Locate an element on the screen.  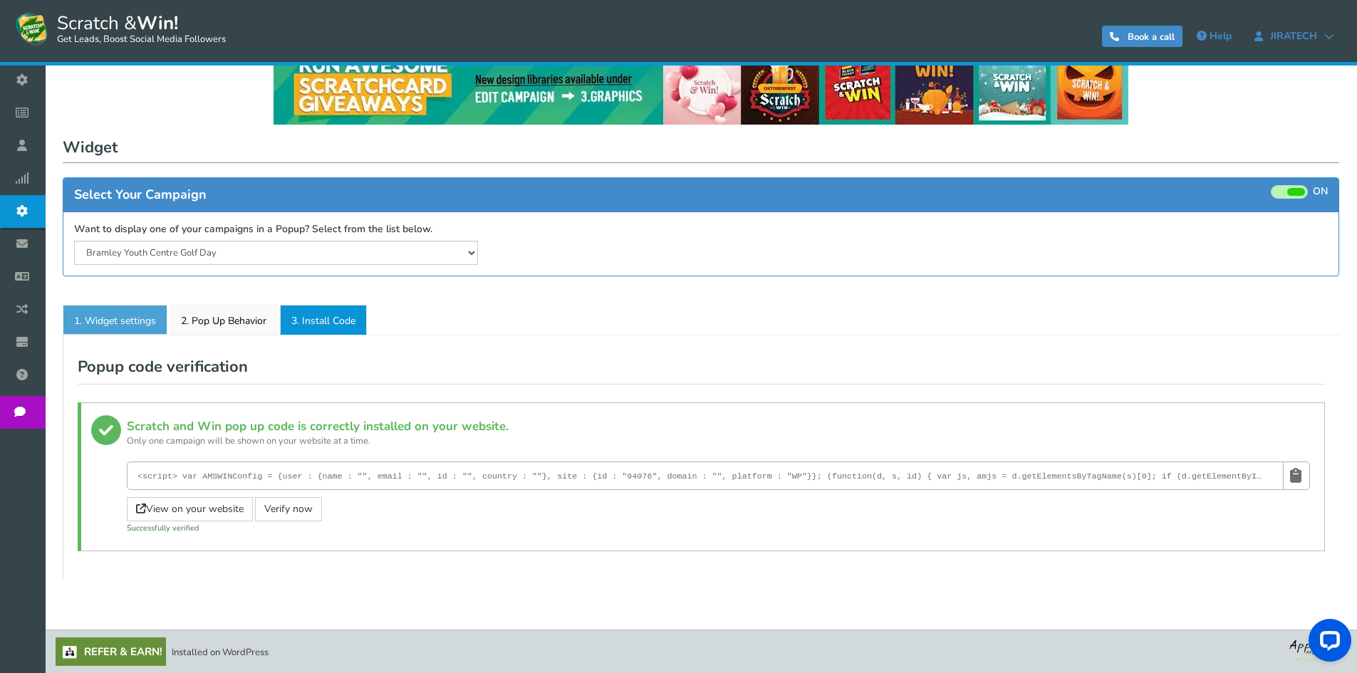
span: ON is located at coordinates (1320, 192).